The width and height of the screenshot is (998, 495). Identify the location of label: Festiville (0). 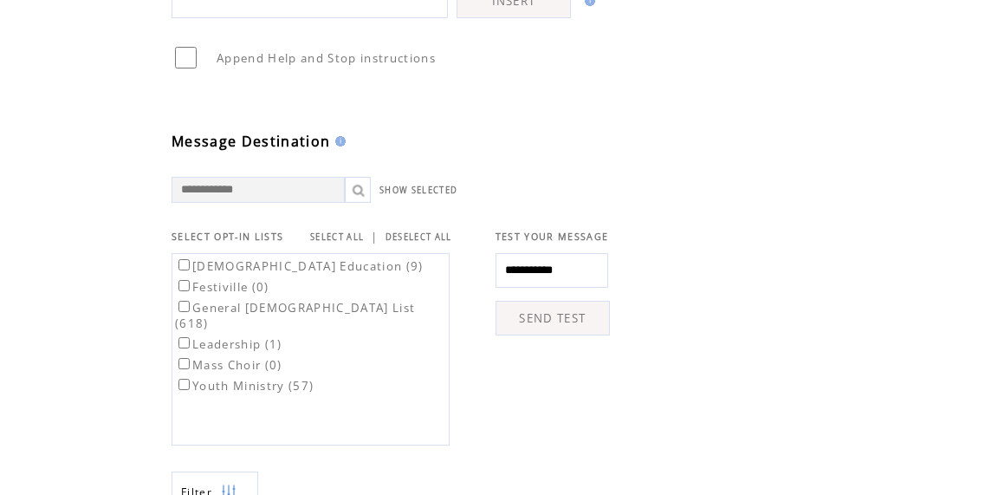
(222, 287).